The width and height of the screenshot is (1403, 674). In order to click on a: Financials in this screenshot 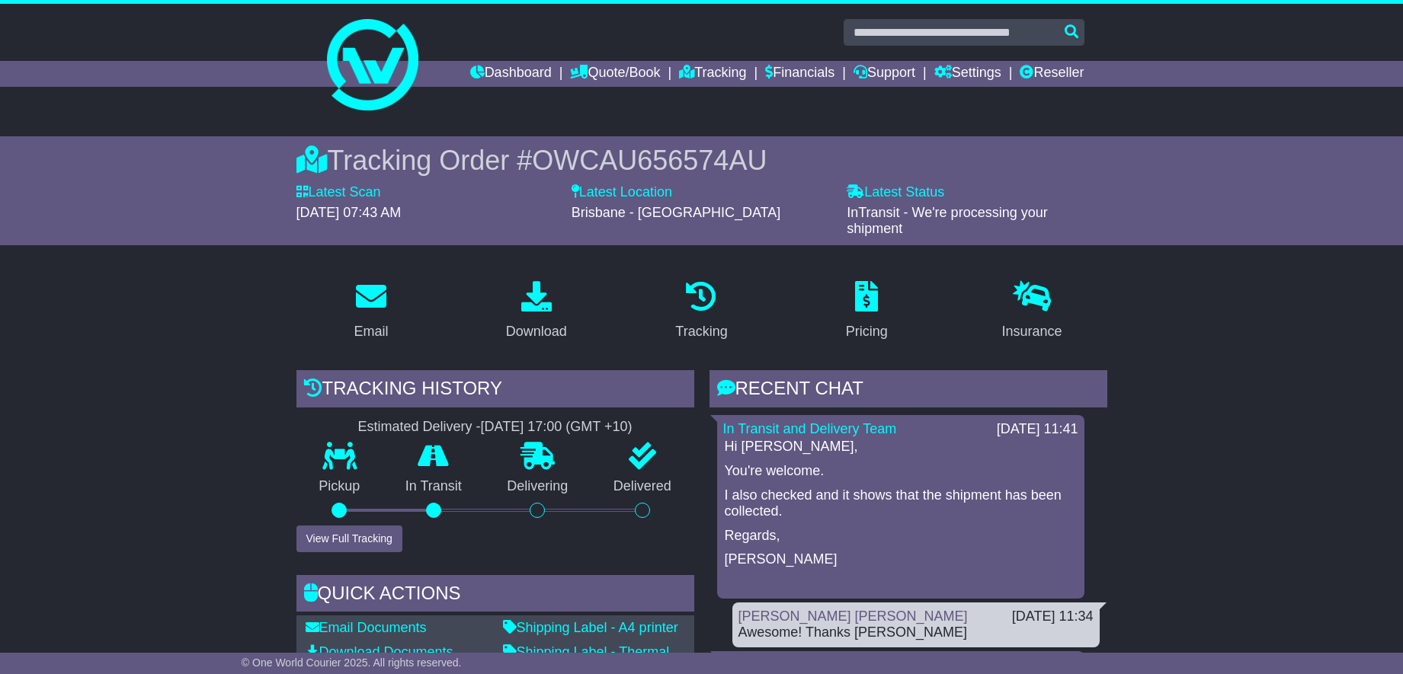, I will do `click(799, 74)`.